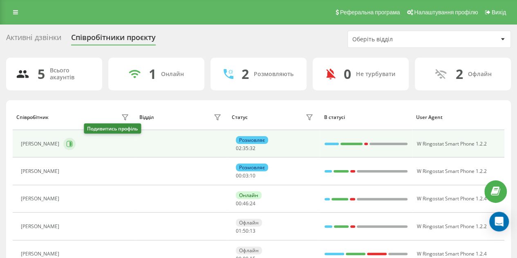  What do you see at coordinates (498, 12) in the screenshot?
I see `span: Вихід` at bounding box center [498, 12].